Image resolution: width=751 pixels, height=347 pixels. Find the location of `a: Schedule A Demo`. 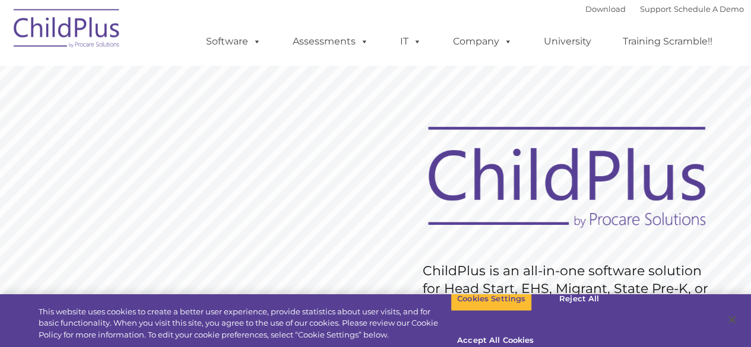

a: Schedule A Demo is located at coordinates (709, 9).